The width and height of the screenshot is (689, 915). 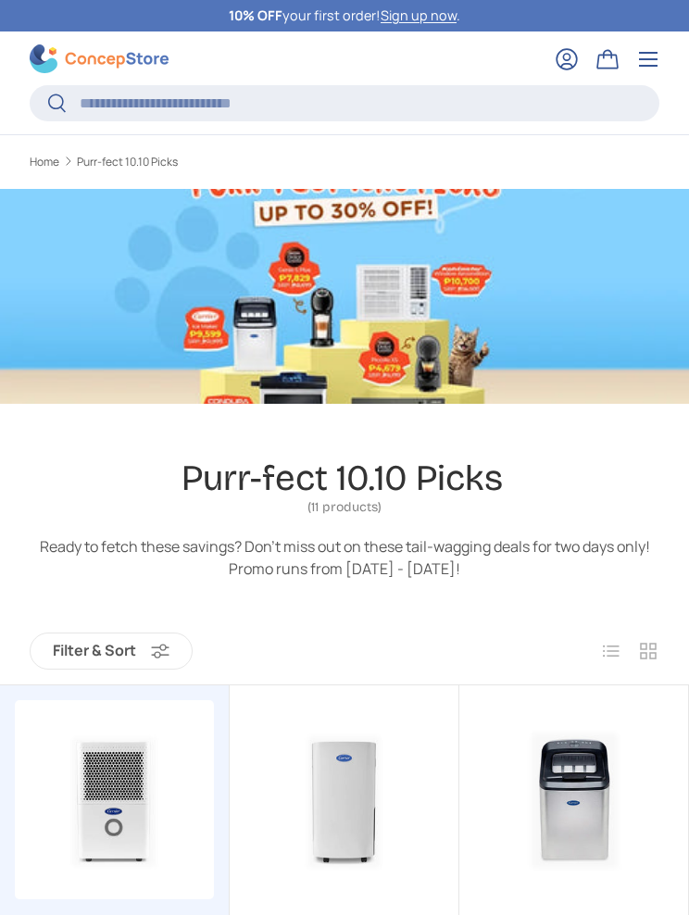 I want to click on a: ConcepStore, so click(x=99, y=58).